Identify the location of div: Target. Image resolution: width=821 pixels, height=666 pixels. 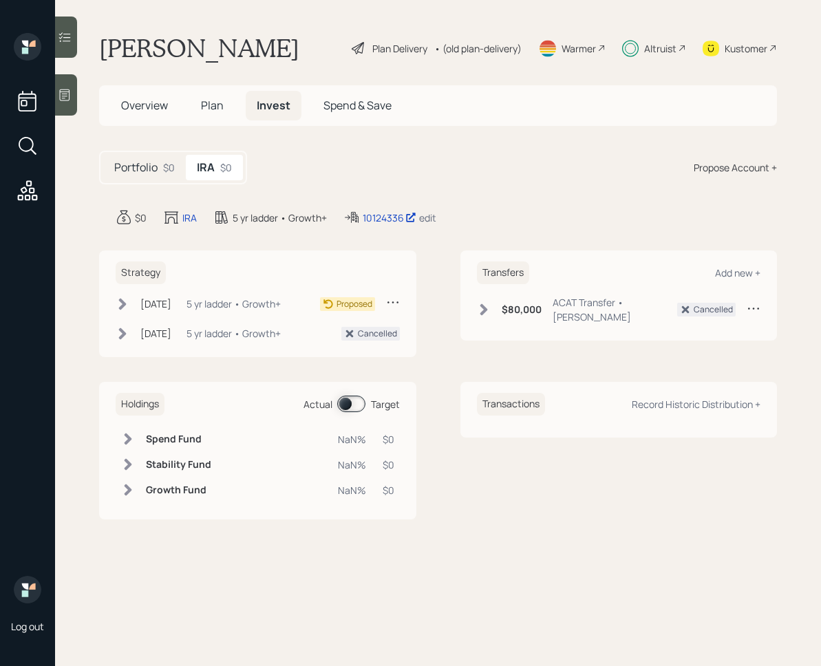
(386, 404).